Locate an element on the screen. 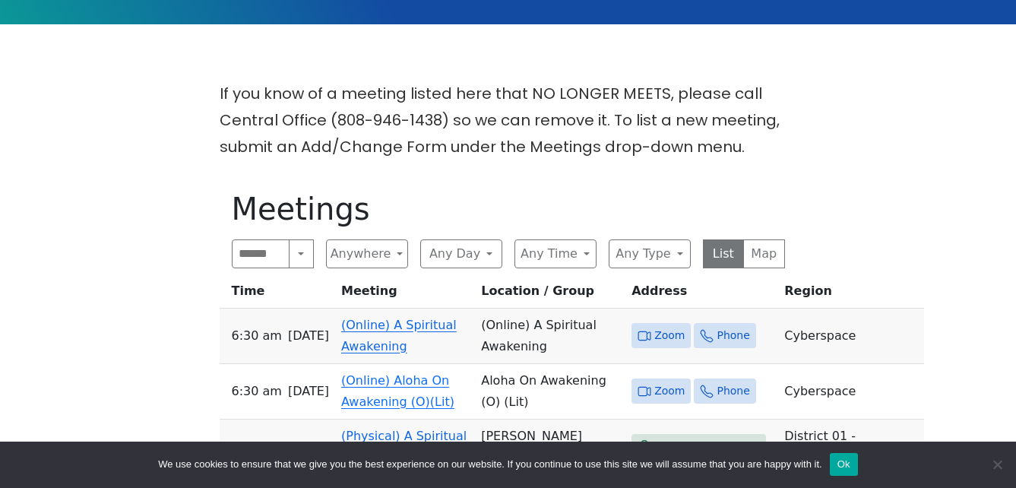  button: Search is located at coordinates (301, 254).